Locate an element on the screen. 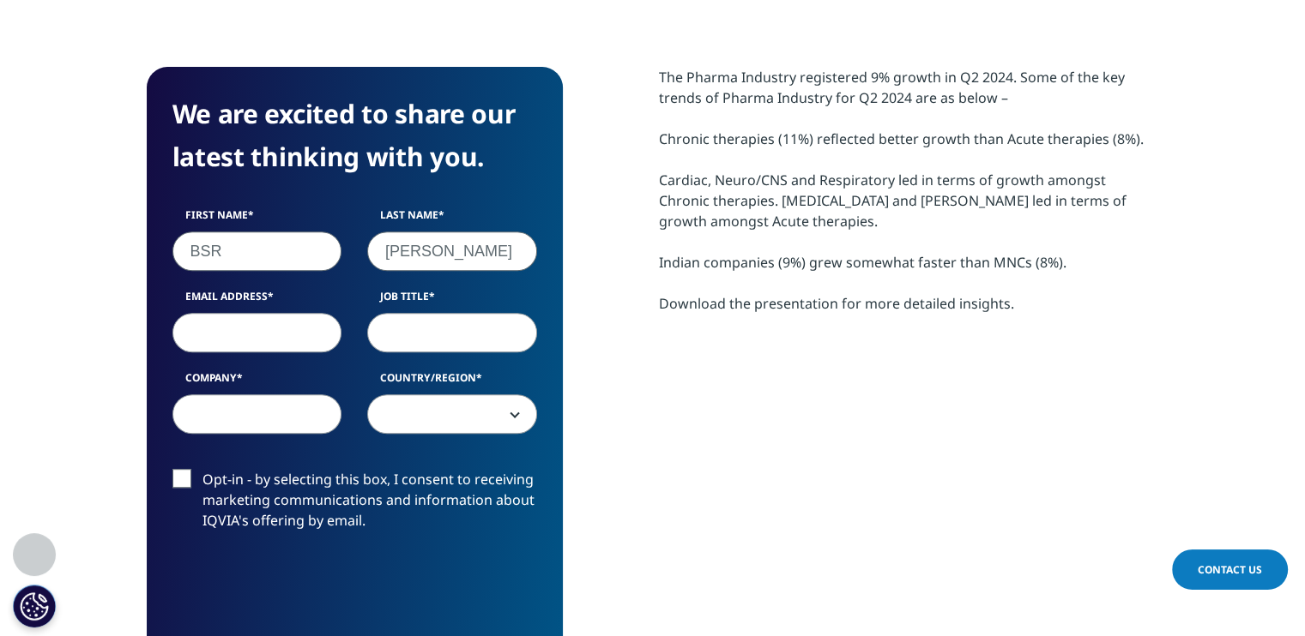 This screenshot has width=1305, height=636. label: Job Title is located at coordinates (452, 301).